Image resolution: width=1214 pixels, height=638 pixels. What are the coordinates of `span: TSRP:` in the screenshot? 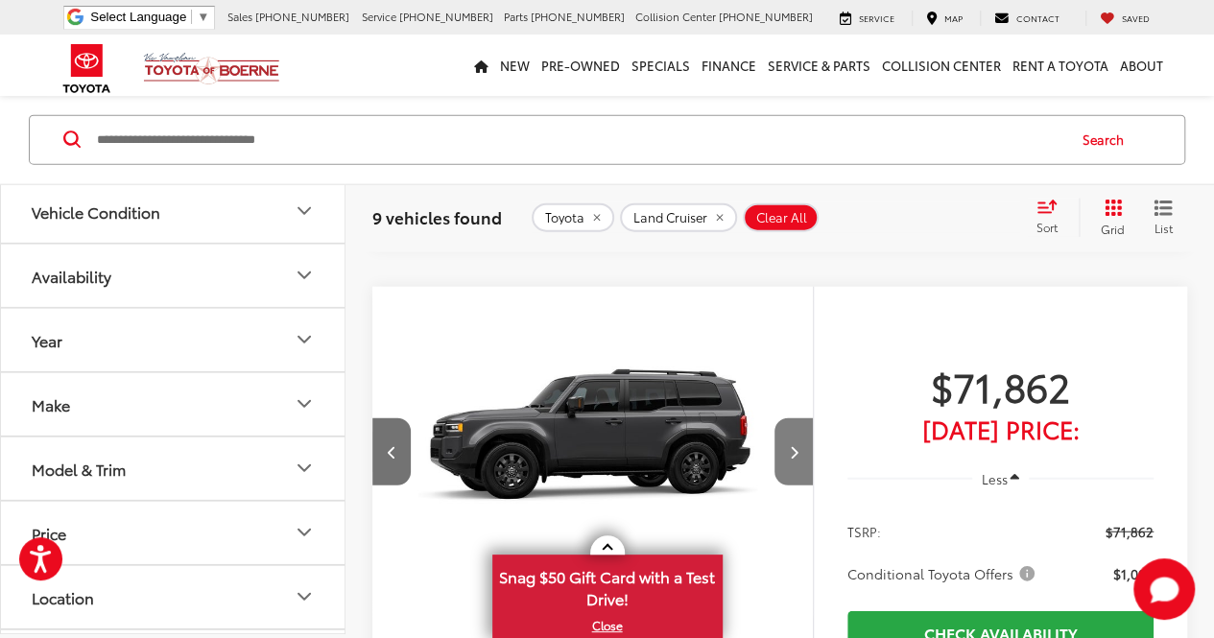 It's located at (864, 532).